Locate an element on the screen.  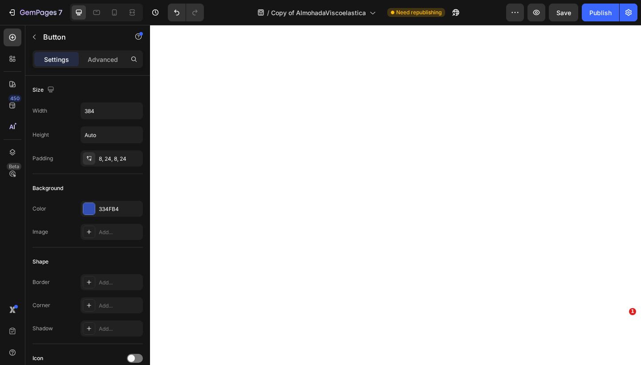
div: Beta is located at coordinates (14, 167).